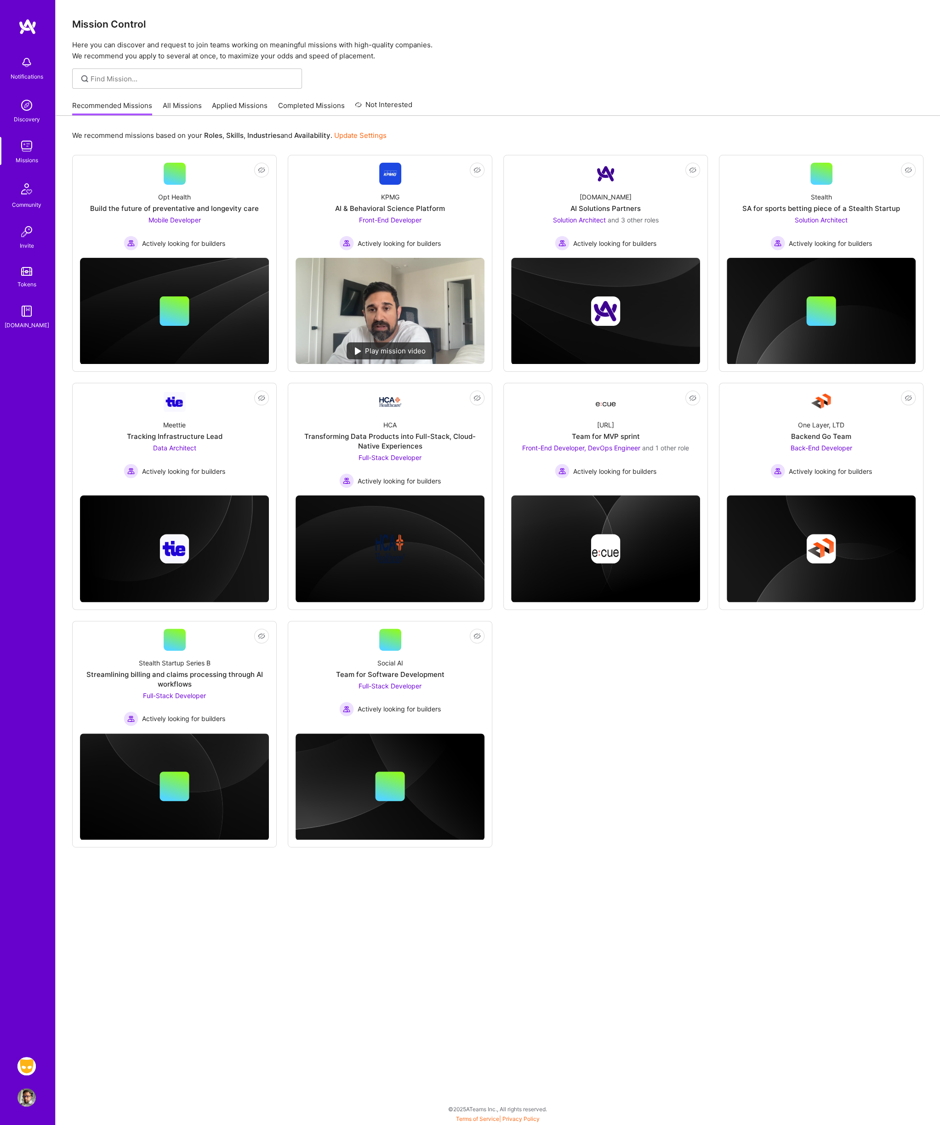  I want to click on span: Mobile Developer, so click(175, 220).